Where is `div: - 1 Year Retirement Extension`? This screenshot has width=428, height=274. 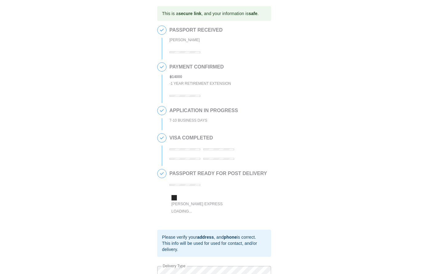
div: - 1 Year Retirement Extension is located at coordinates (200, 84).